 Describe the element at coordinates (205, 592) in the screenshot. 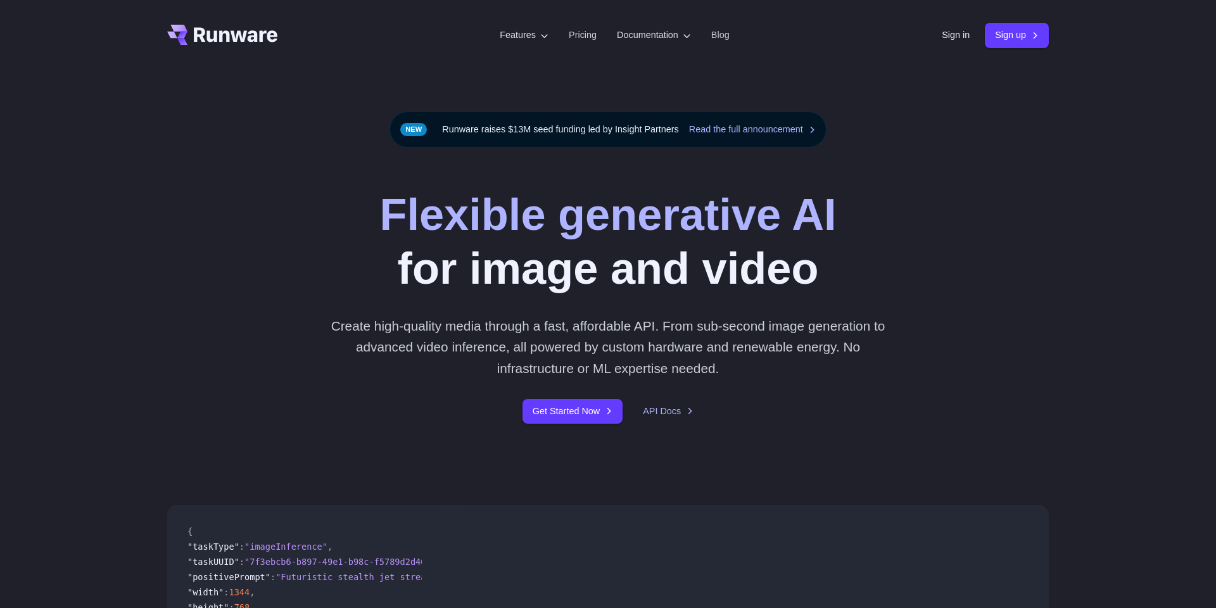

I see `span: "width"` at that location.